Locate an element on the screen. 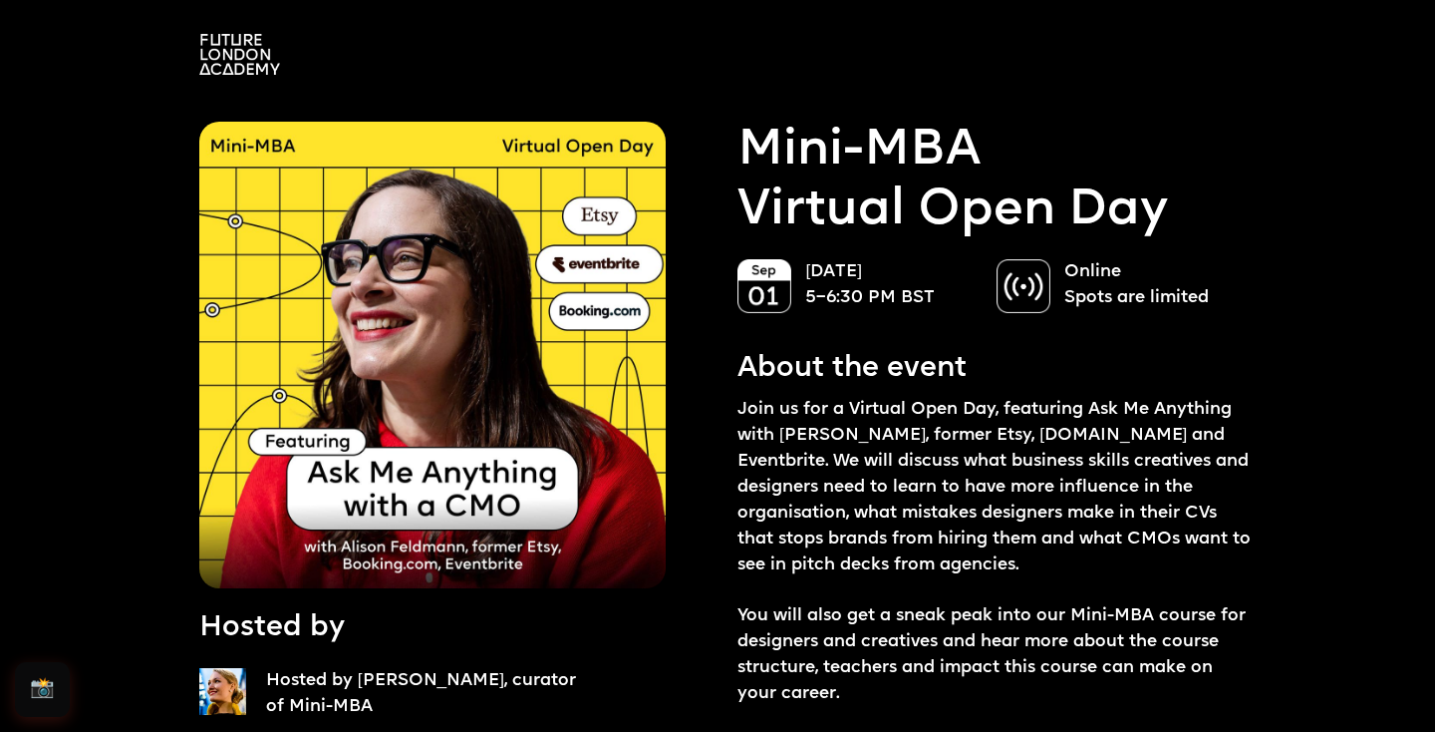 This screenshot has height=732, width=1435. p: Hosted by is located at coordinates (272, 628).